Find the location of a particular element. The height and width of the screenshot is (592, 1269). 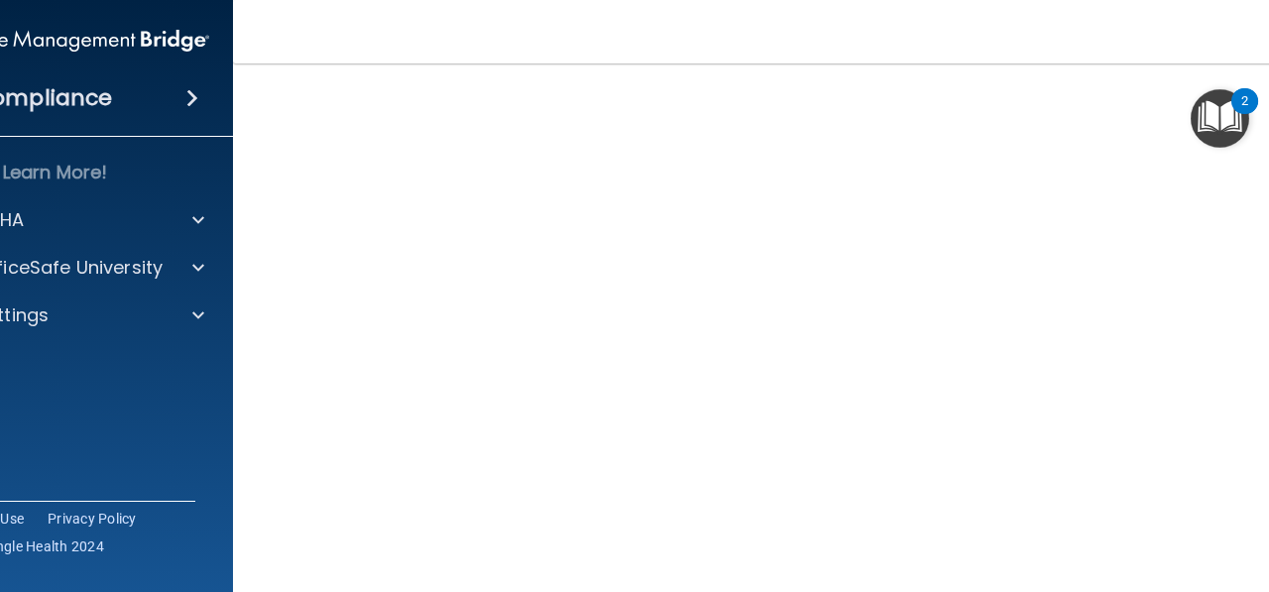

a: Privacy Policy is located at coordinates (92, 518).